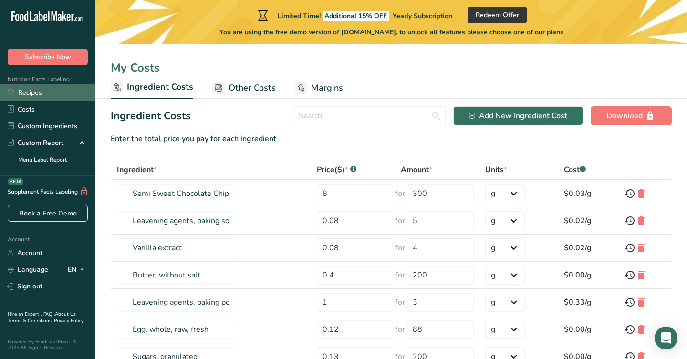  What do you see at coordinates (496, 170) in the screenshot?
I see `div: Units` at bounding box center [496, 170].